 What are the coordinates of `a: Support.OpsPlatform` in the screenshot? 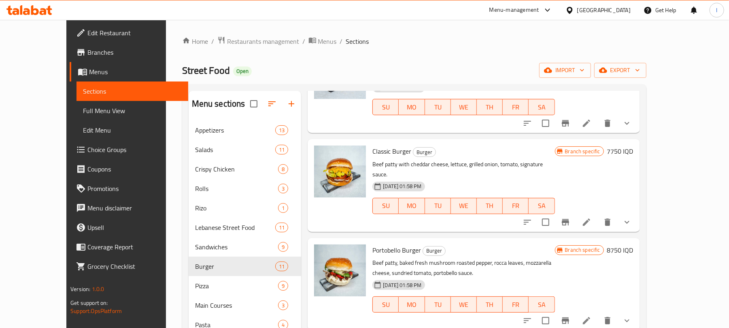 It's located at (96, 311).